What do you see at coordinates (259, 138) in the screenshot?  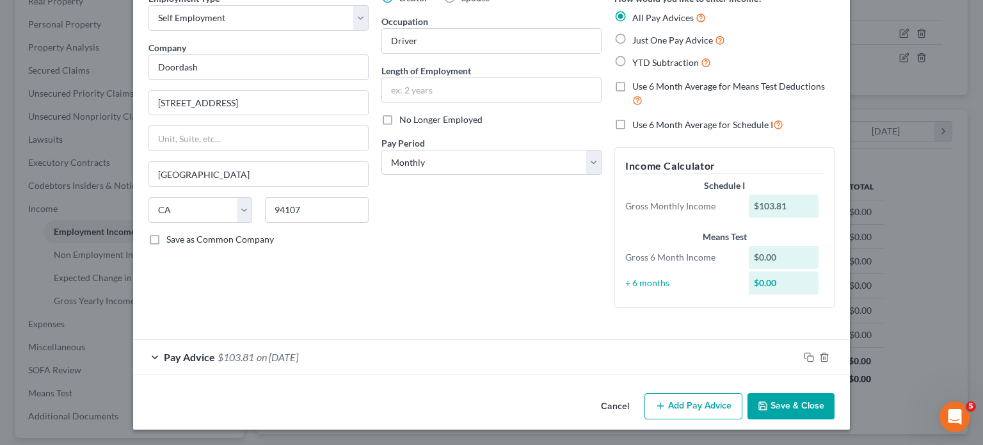 I see `input: Unit, Suite, etc...` at bounding box center [259, 138].